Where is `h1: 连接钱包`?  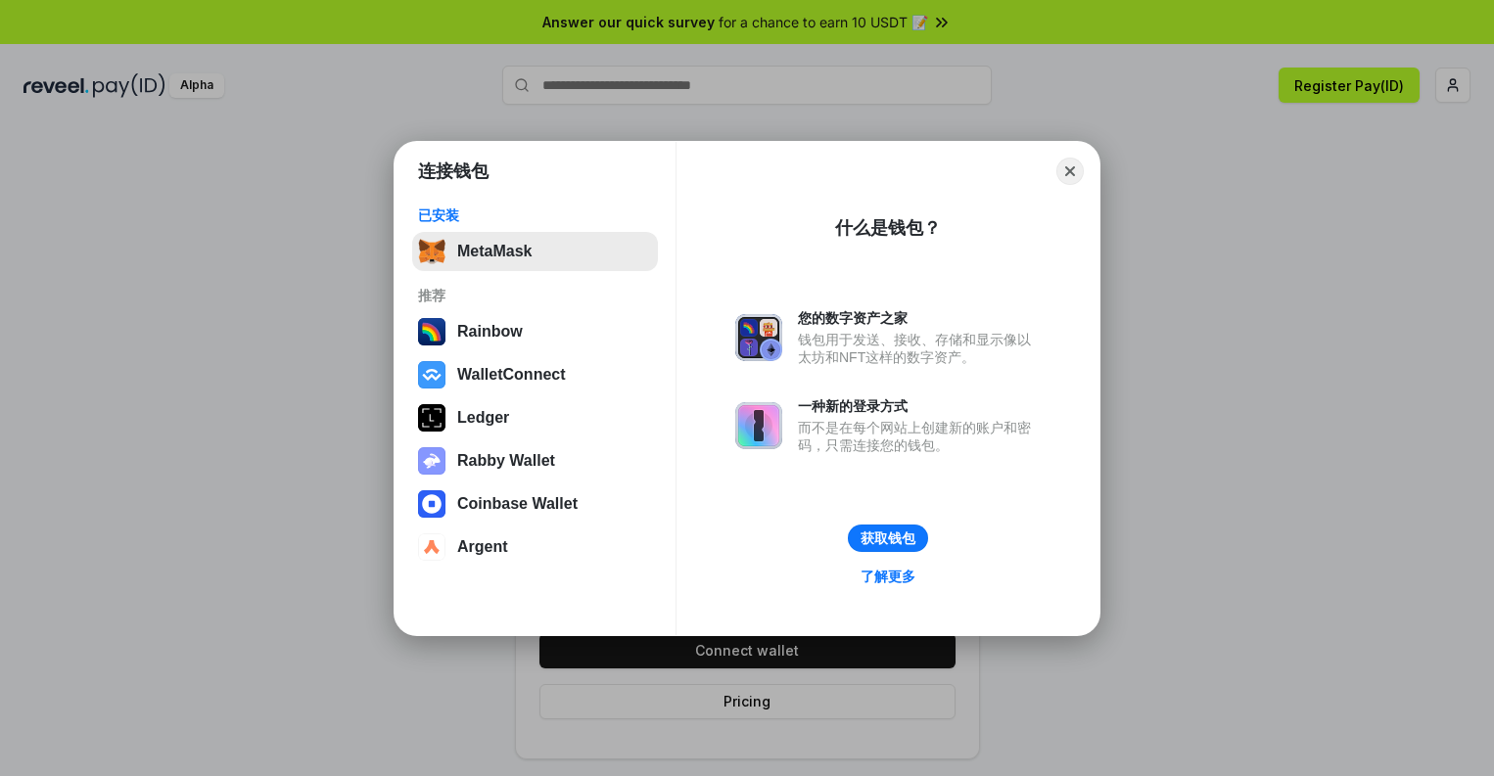 h1: 连接钱包 is located at coordinates (453, 171).